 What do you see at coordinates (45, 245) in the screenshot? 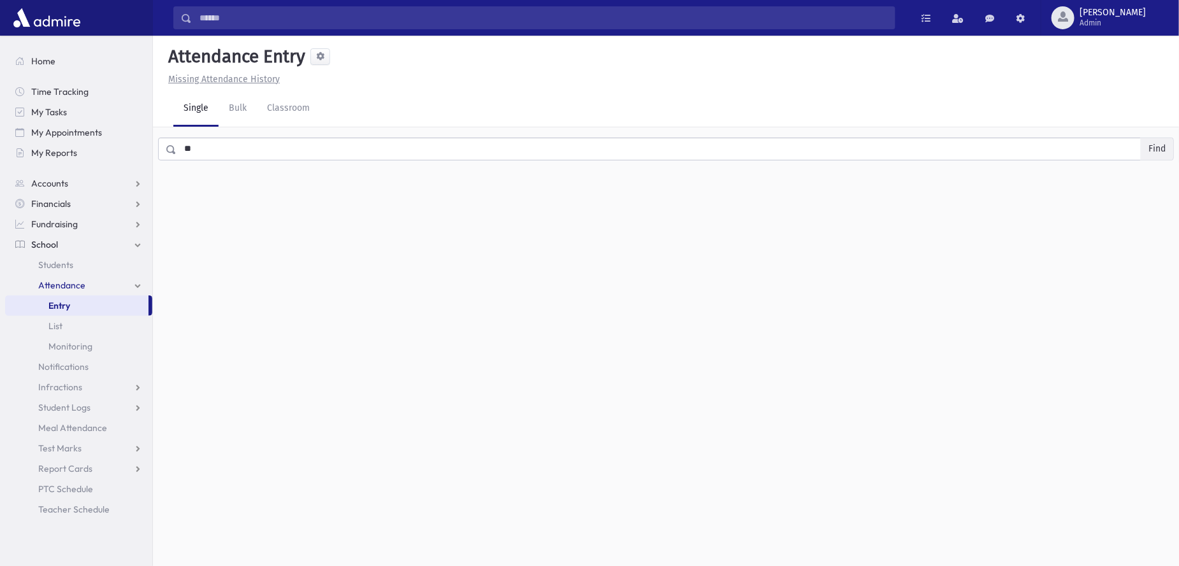
I see `span: School` at bounding box center [45, 245].